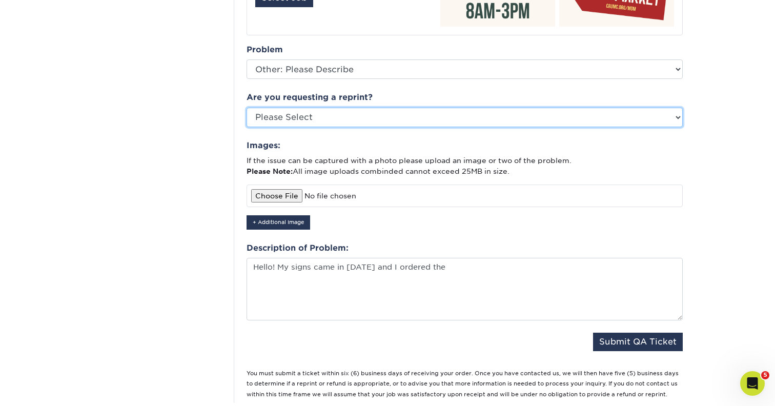 This screenshot has height=406, width=775. Describe the element at coordinates (462, 384) in the screenshot. I see `small: You must submit a ticket within six (6) business days of receiving your order. Once you have cont...` at that location.